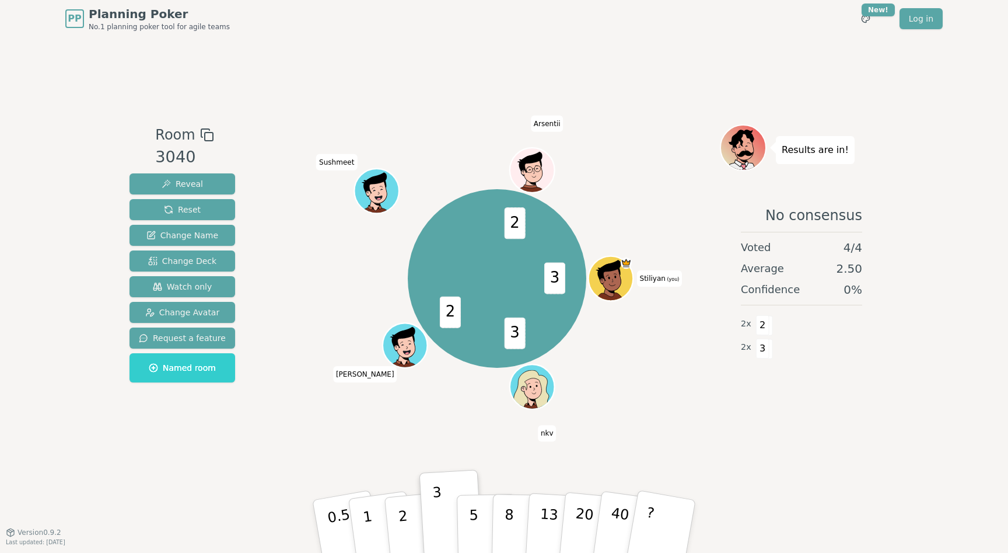 Image resolution: width=1008 pixels, height=553 pixels. What do you see at coordinates (815, 150) in the screenshot?
I see `p: Results are in!` at bounding box center [815, 150].